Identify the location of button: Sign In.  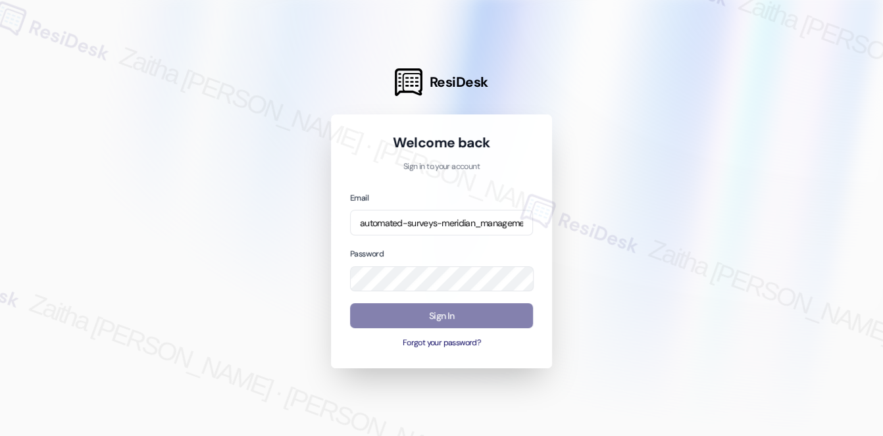
(441, 316).